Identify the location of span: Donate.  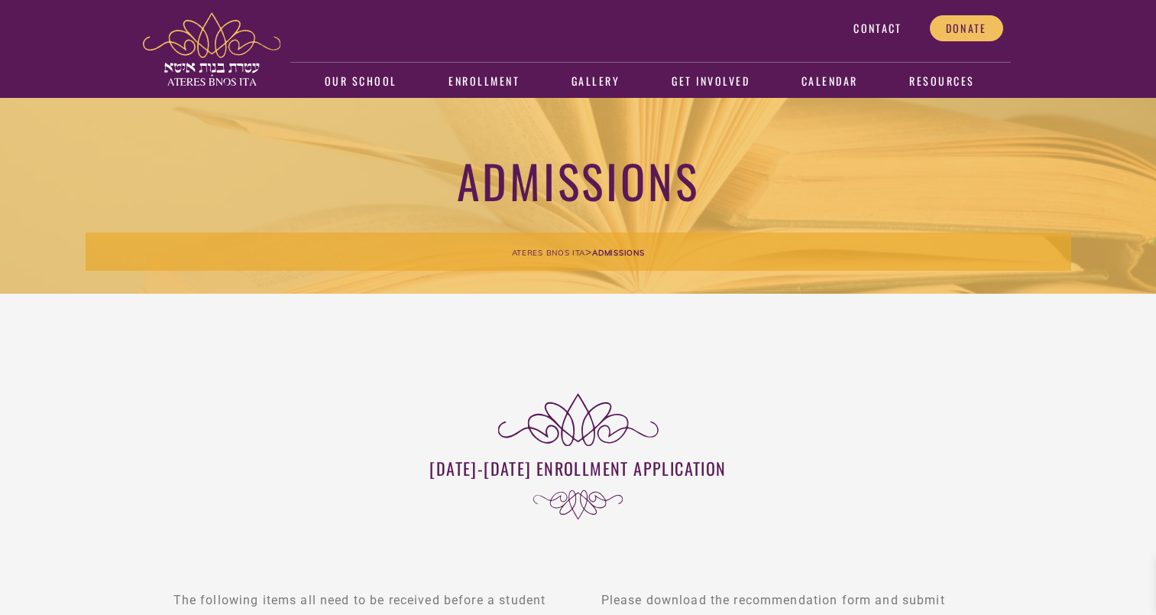
(967, 28).